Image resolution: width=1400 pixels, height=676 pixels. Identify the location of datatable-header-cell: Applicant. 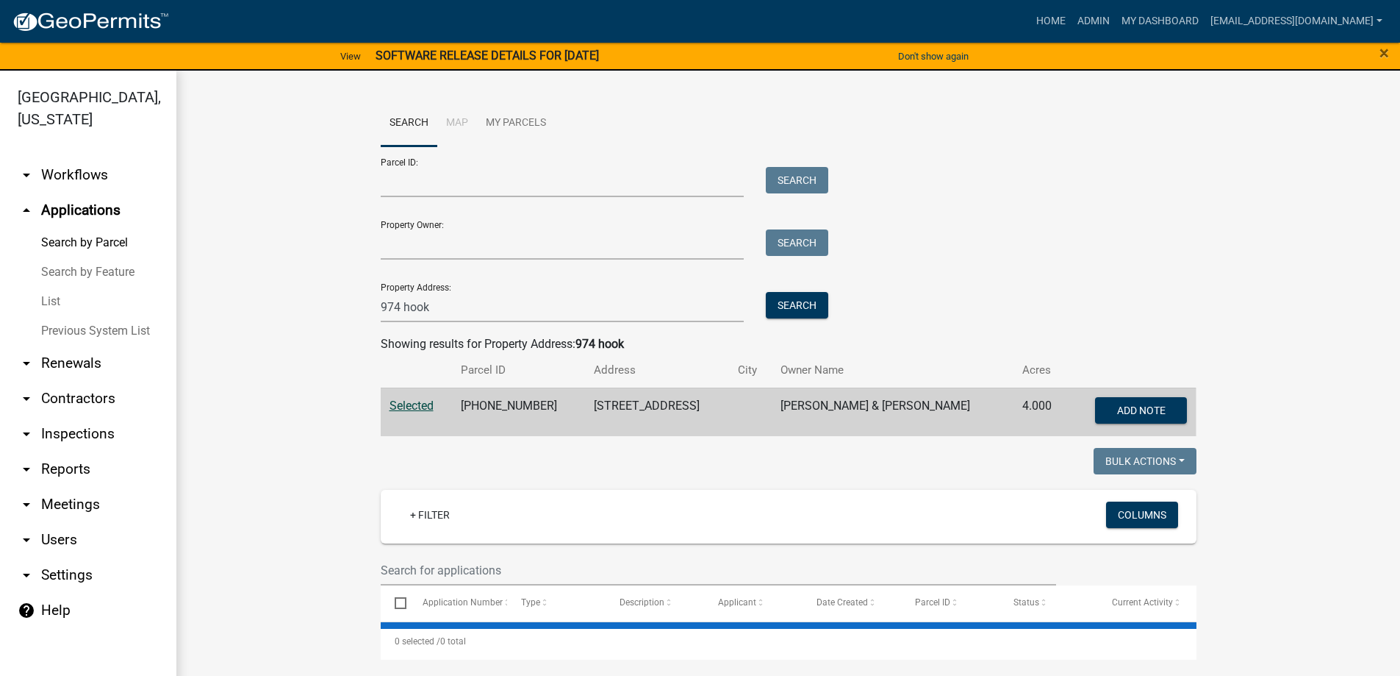
(753, 603).